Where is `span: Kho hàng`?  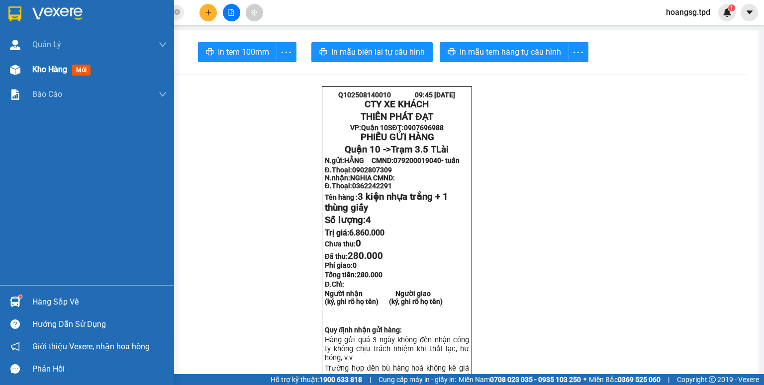
span: Kho hàng is located at coordinates (50, 69).